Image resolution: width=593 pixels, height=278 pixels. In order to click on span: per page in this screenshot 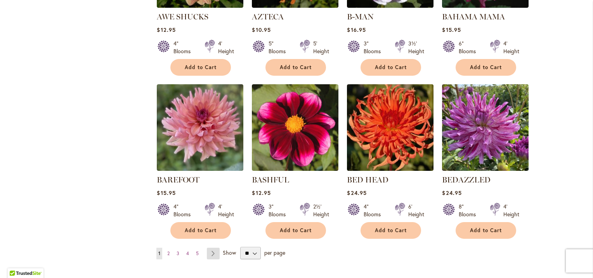, I will do `click(275, 252)`.